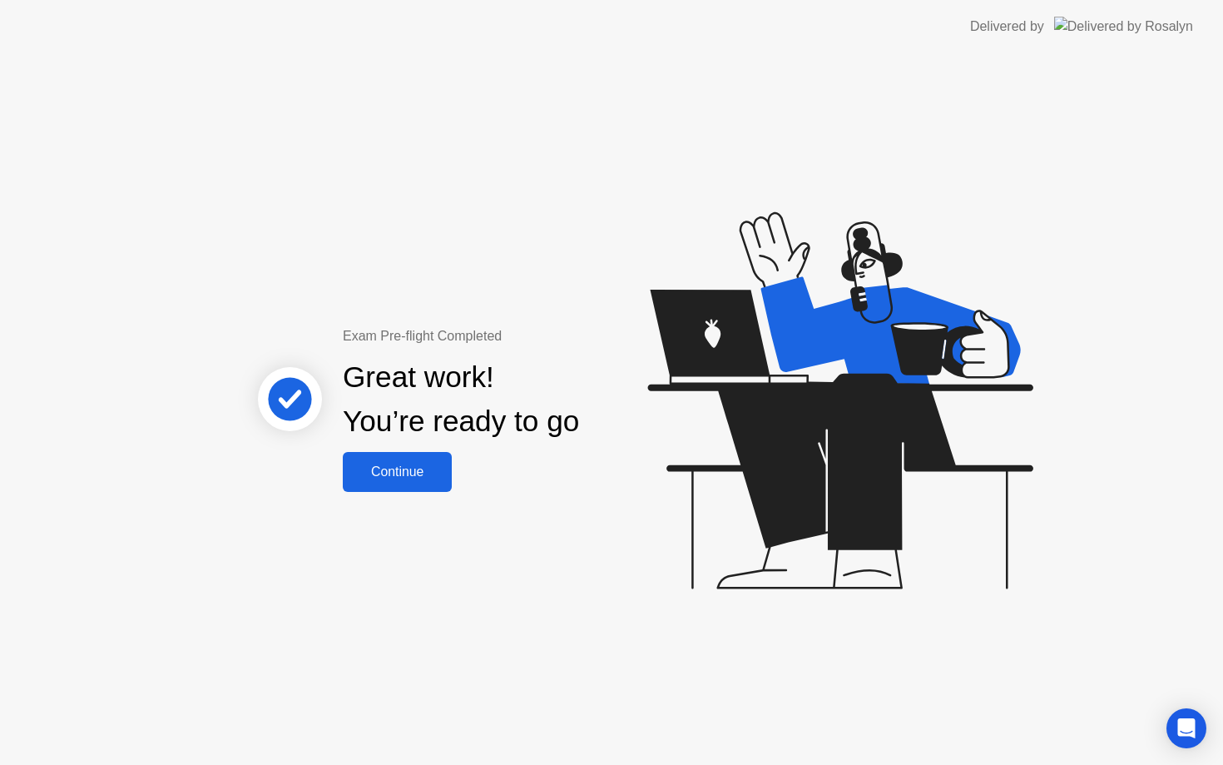 Image resolution: width=1223 pixels, height=765 pixels. Describe the element at coordinates (1187, 728) in the screenshot. I see `div: Open Intercom Messenger` at that location.